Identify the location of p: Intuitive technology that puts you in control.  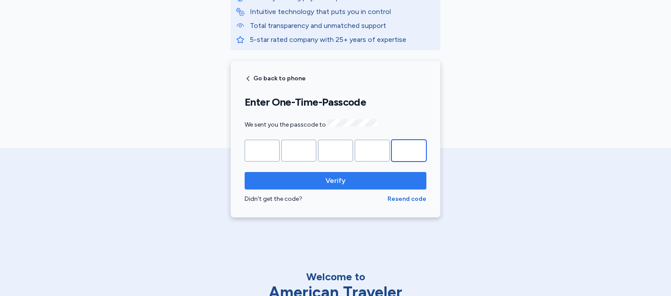
(343, 12).